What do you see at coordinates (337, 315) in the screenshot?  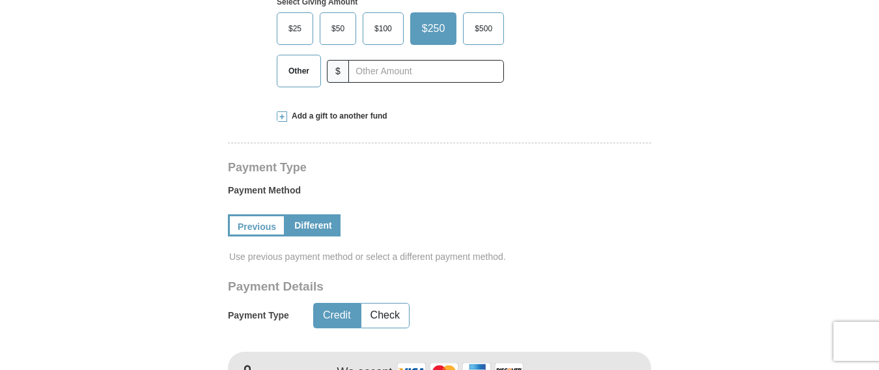 I see `button: Credit` at bounding box center [337, 315].